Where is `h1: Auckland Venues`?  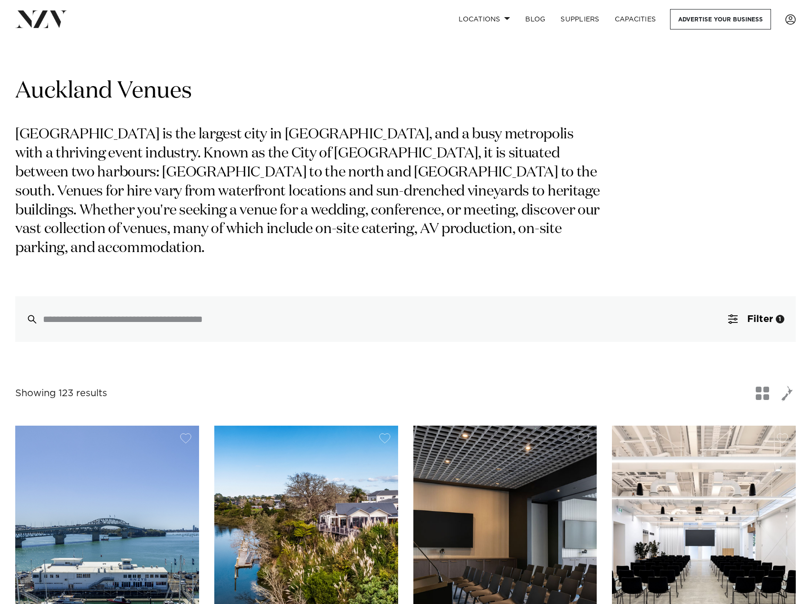 h1: Auckland Venues is located at coordinates (405, 91).